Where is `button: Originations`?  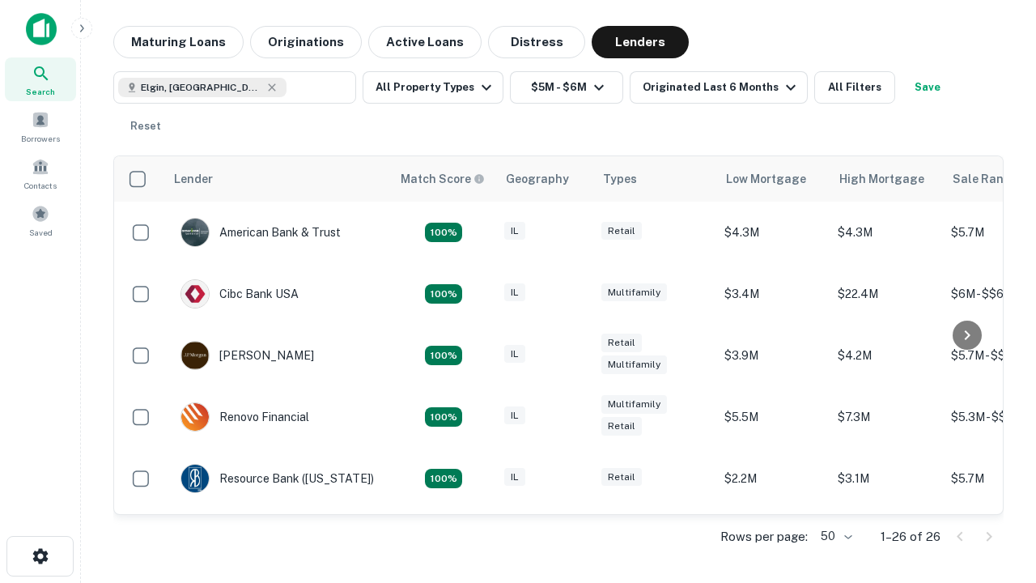 button: Originations is located at coordinates (306, 42).